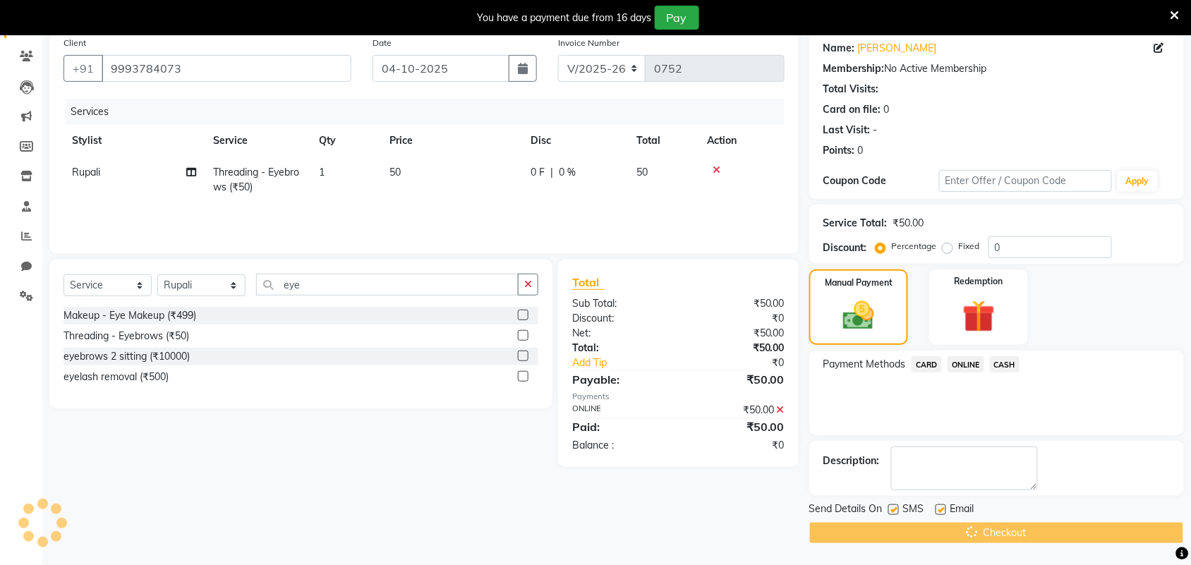 Image resolution: width=1191 pixels, height=565 pixels. I want to click on th: Action, so click(741, 140).